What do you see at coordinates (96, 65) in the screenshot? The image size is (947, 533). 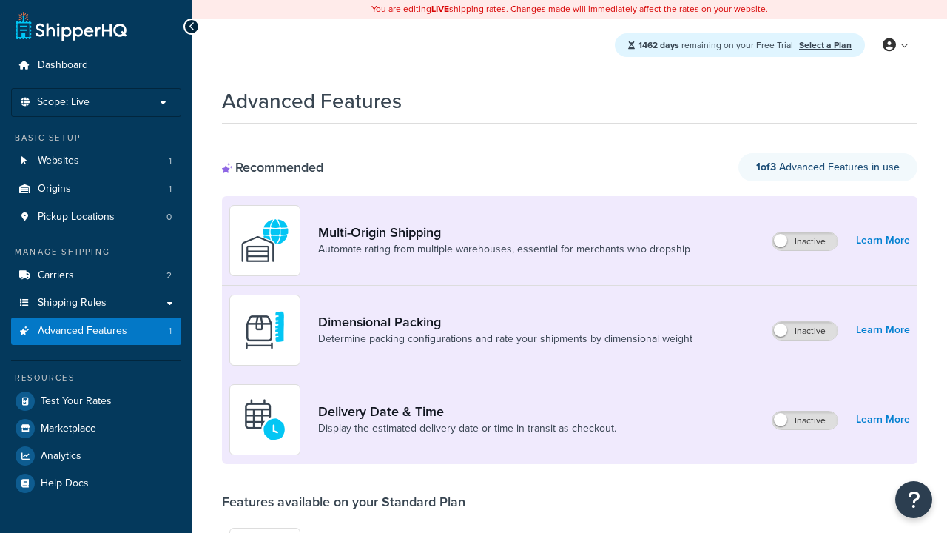 I see `li: Dashboard` at bounding box center [96, 65].